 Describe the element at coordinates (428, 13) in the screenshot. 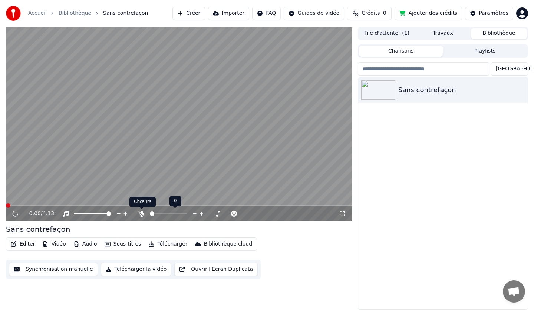

I see `button: Ajouter des crédits` at that location.